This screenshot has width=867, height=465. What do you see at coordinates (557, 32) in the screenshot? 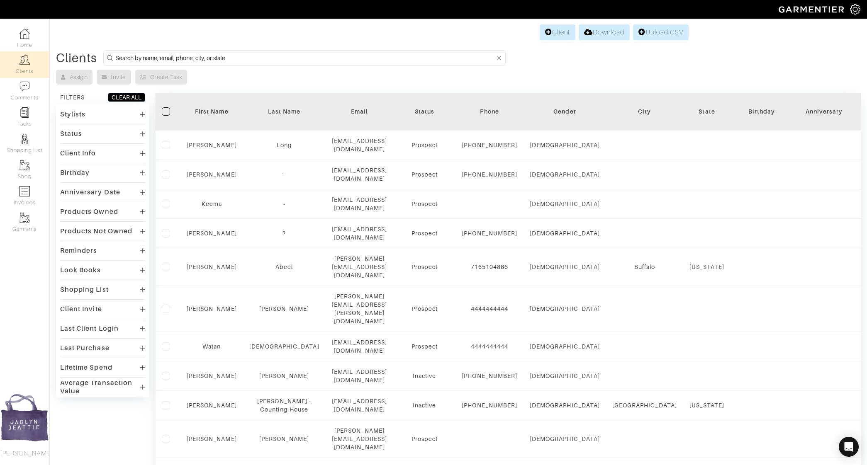
I see `a: Client` at bounding box center [557, 32].